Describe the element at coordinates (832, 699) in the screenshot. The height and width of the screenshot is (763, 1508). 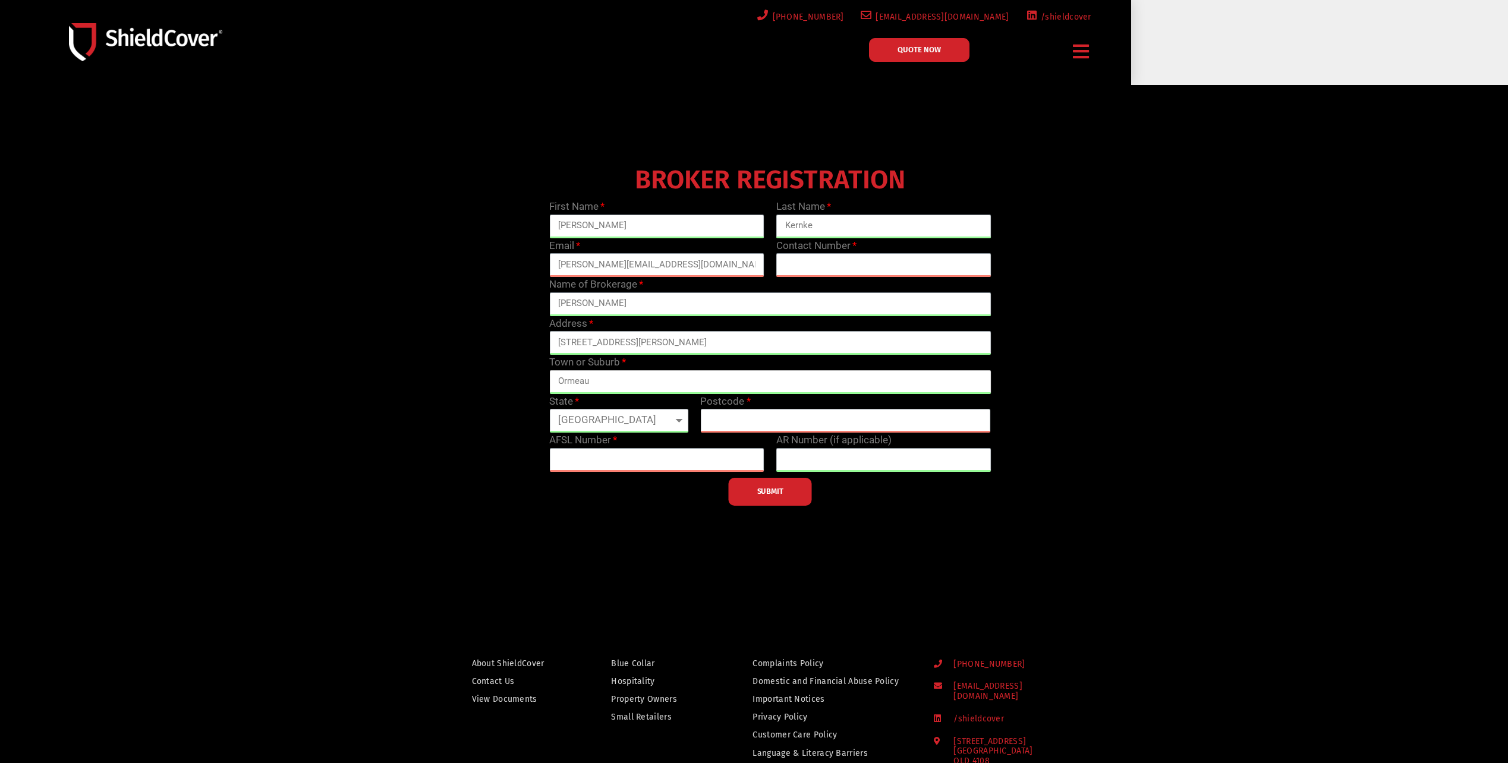
I see `a: Important Notices` at that location.